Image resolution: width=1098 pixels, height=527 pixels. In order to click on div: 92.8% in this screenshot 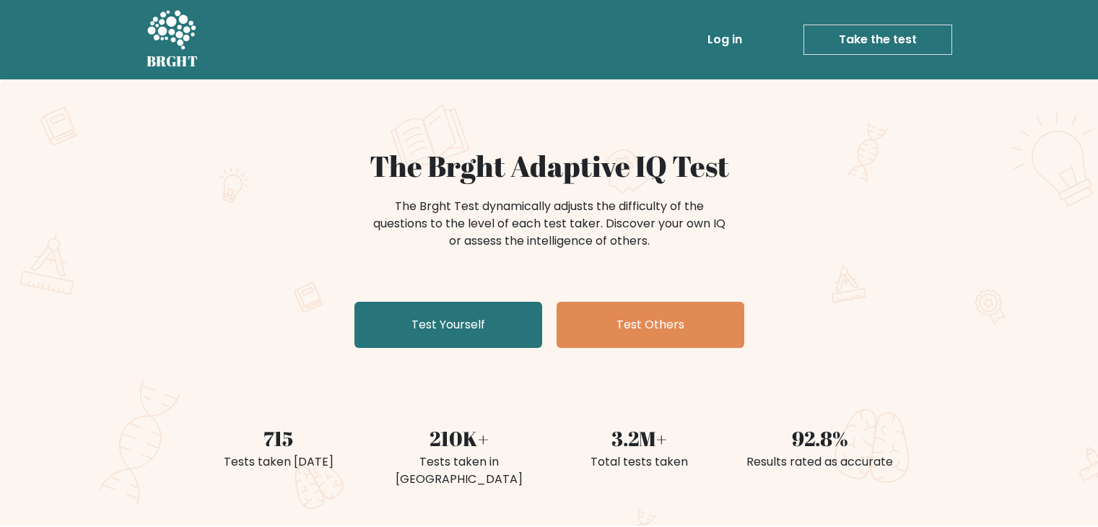, I will do `click(820, 438)`.